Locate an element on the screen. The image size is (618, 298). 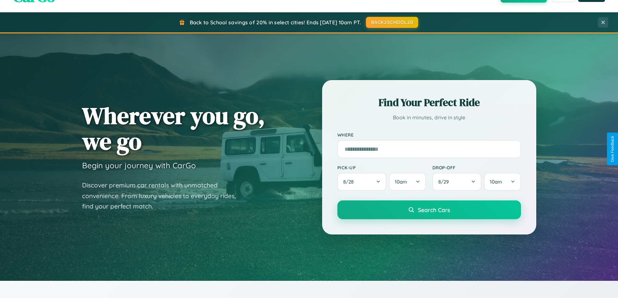
span: 8 / 28 is located at coordinates (350, 182).